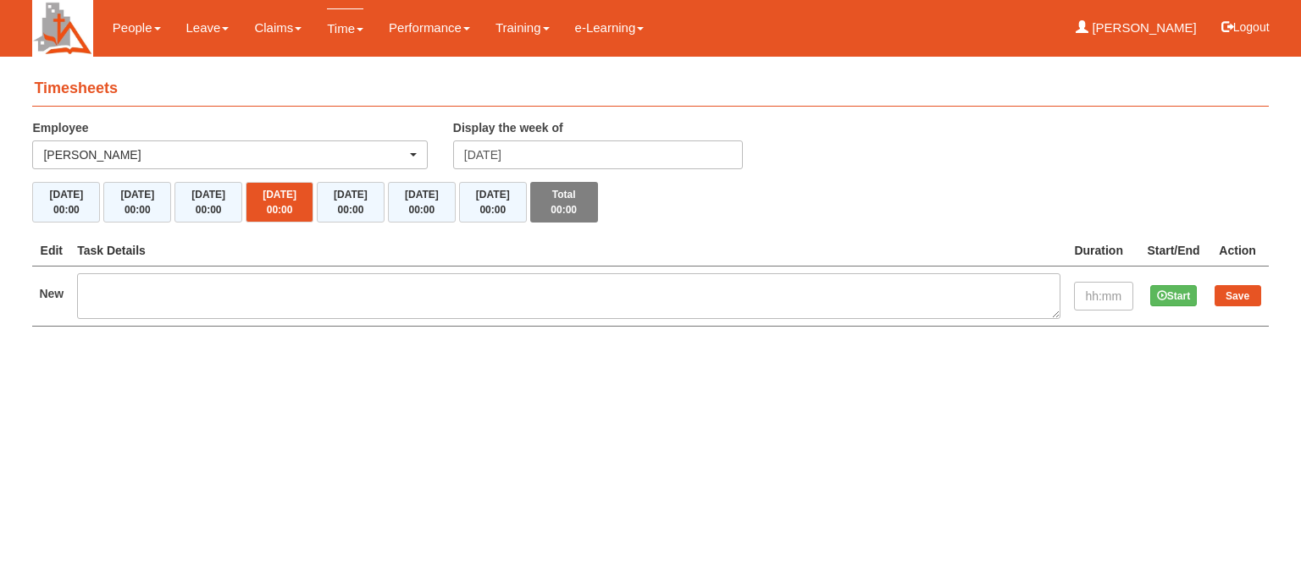 The height and width of the screenshot is (588, 1301). Describe the element at coordinates (429, 28) in the screenshot. I see `a: Performance` at that location.